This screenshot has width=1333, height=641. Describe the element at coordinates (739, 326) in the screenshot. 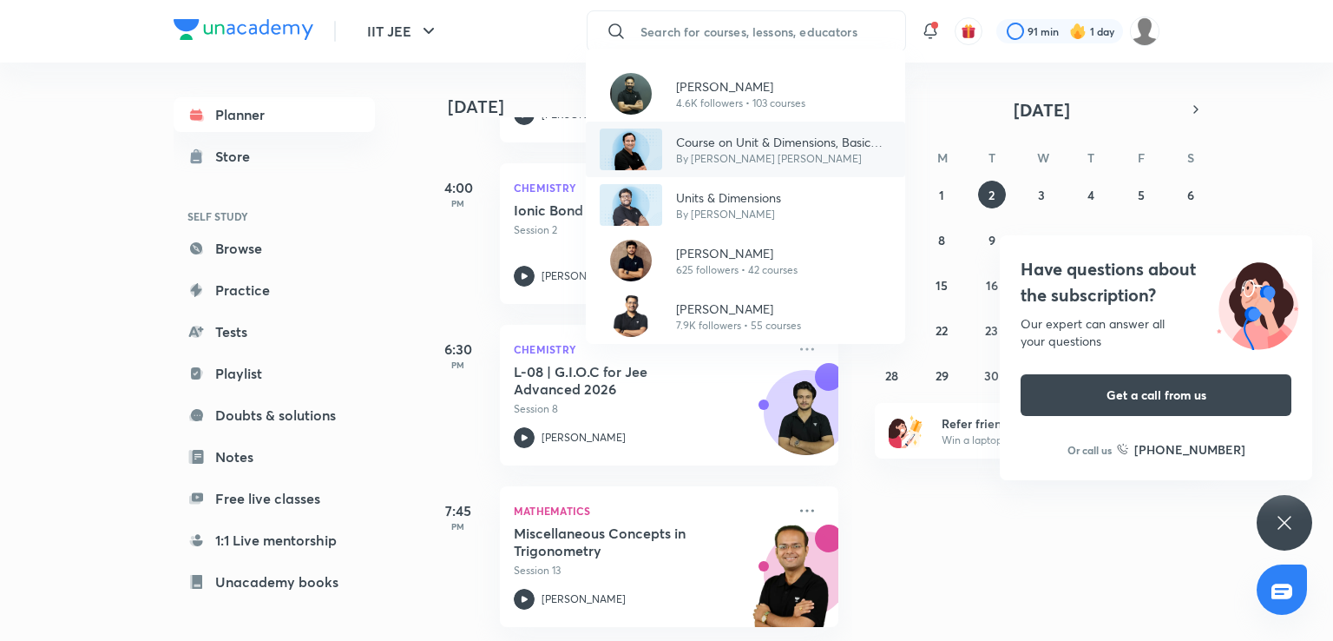

I see `p: 7.9K followers • 55 courses` at that location.